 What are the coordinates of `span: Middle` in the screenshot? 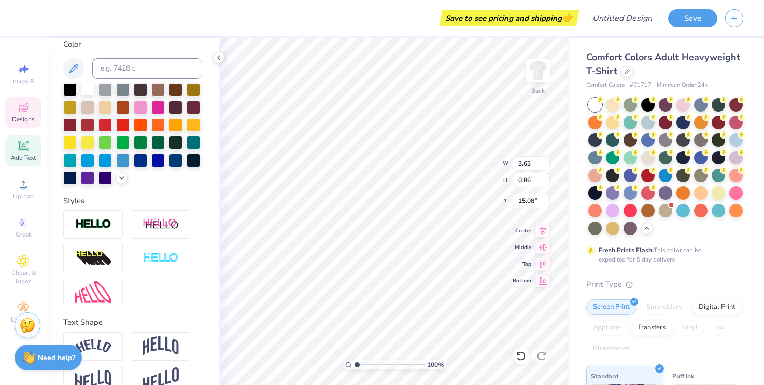 It's located at (522, 247).